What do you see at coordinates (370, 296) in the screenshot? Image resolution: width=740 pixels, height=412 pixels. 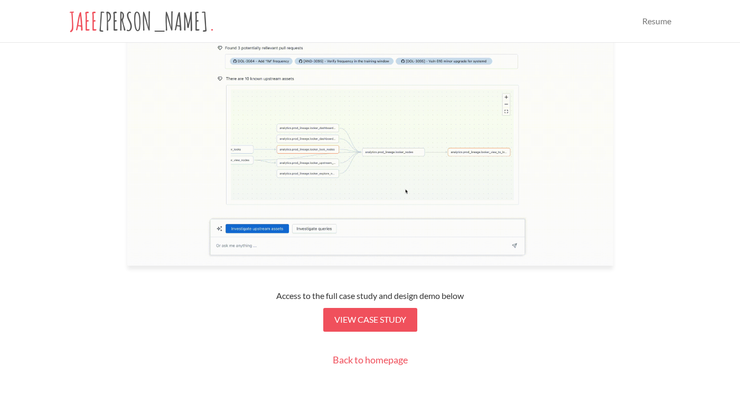 I see `p: Access to the full case study and design demo below` at bounding box center [370, 296].